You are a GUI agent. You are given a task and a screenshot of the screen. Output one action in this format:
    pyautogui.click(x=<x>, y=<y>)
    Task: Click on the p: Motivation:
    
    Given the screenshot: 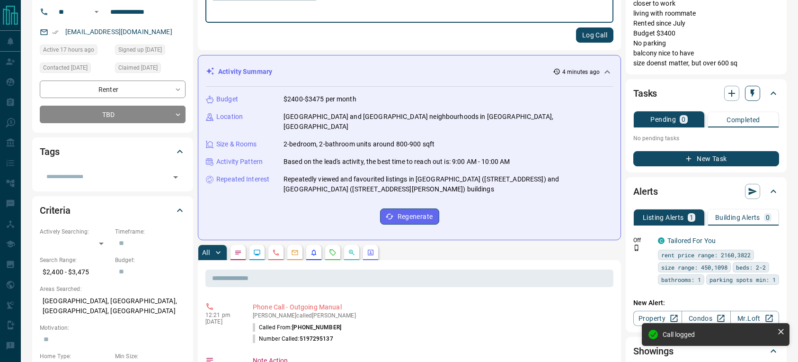 What is the action you would take?
    pyautogui.click(x=113, y=327)
    